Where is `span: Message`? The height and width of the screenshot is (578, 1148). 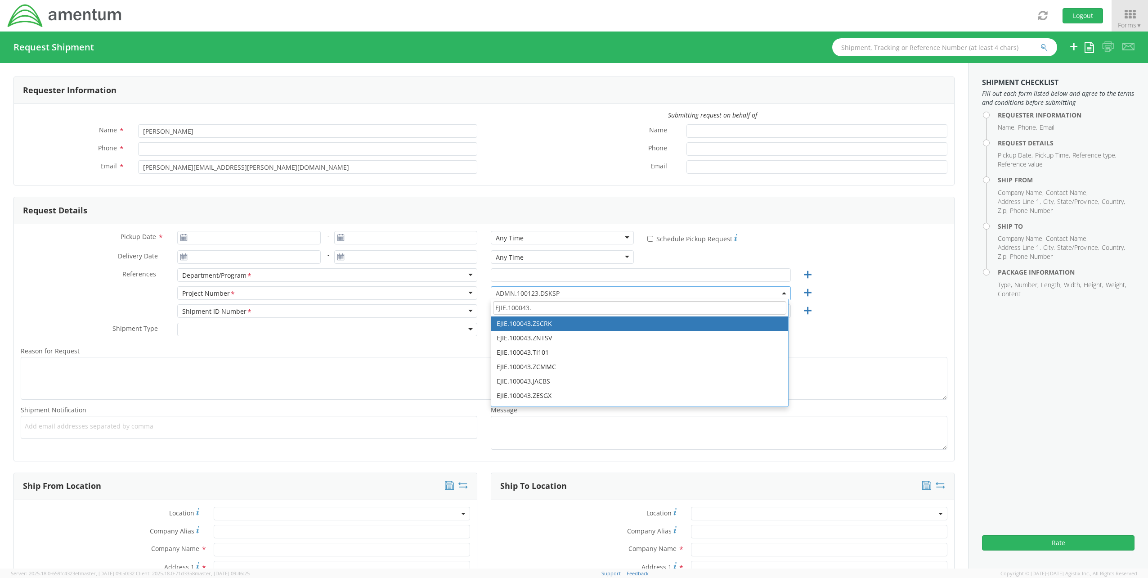 span: Message is located at coordinates (504, 409).